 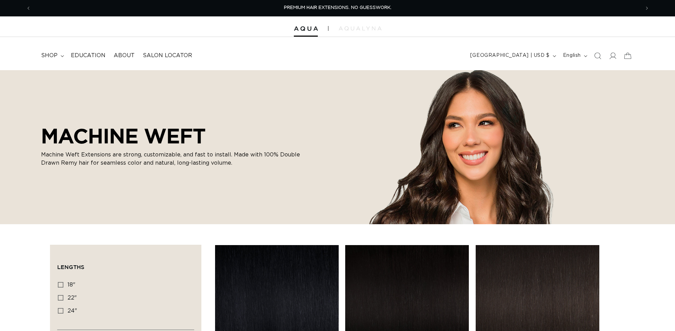 What do you see at coordinates (171, 136) in the screenshot?
I see `h2: MACHINE WEFT` at bounding box center [171, 136].